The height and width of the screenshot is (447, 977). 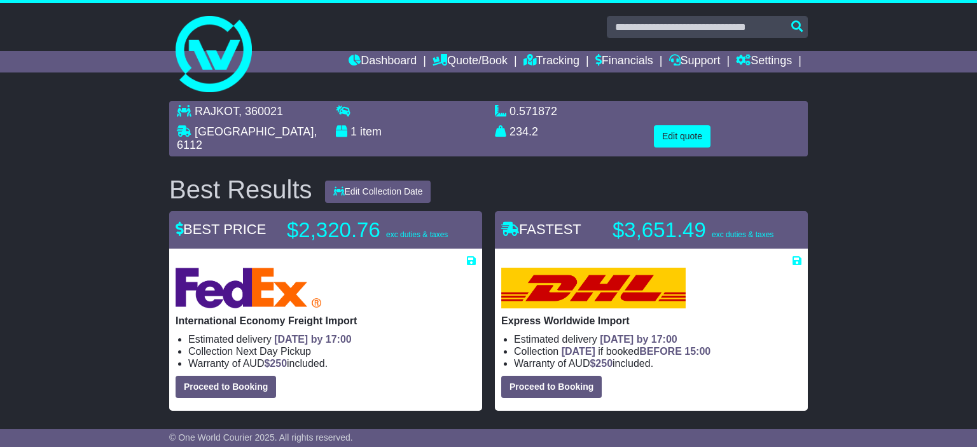 I want to click on a: Settings, so click(x=764, y=62).